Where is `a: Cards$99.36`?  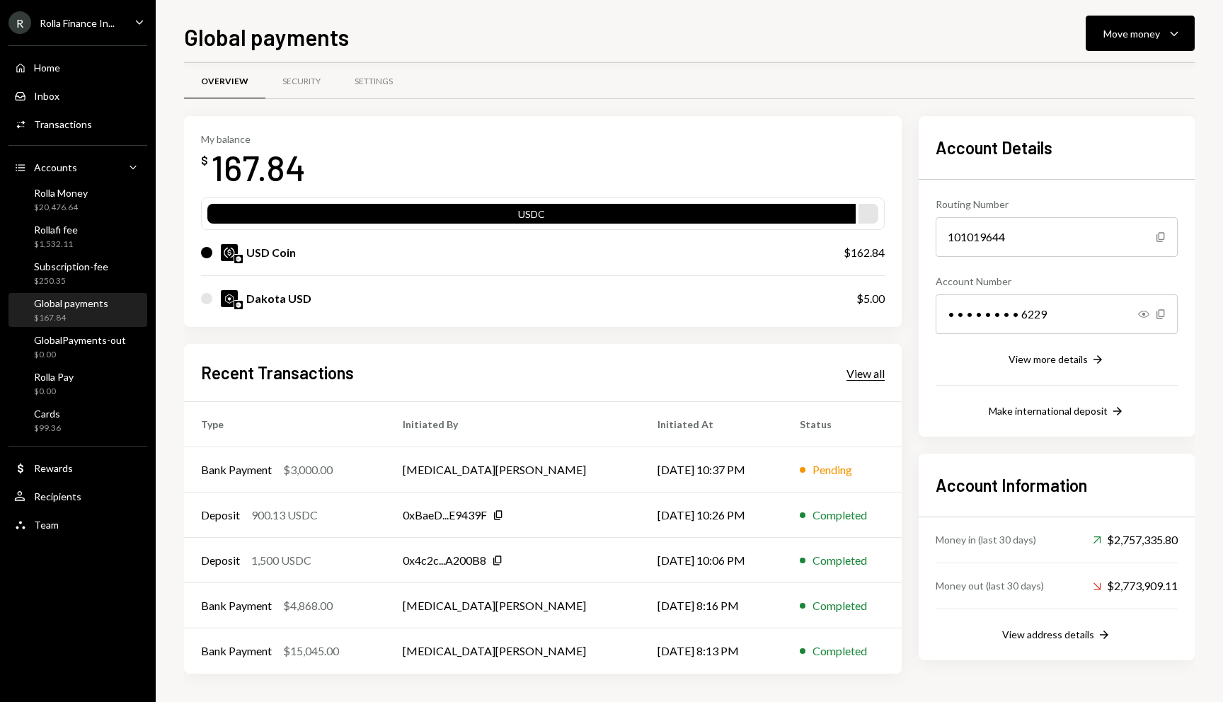
a: Cards$99.36 is located at coordinates (78, 420).